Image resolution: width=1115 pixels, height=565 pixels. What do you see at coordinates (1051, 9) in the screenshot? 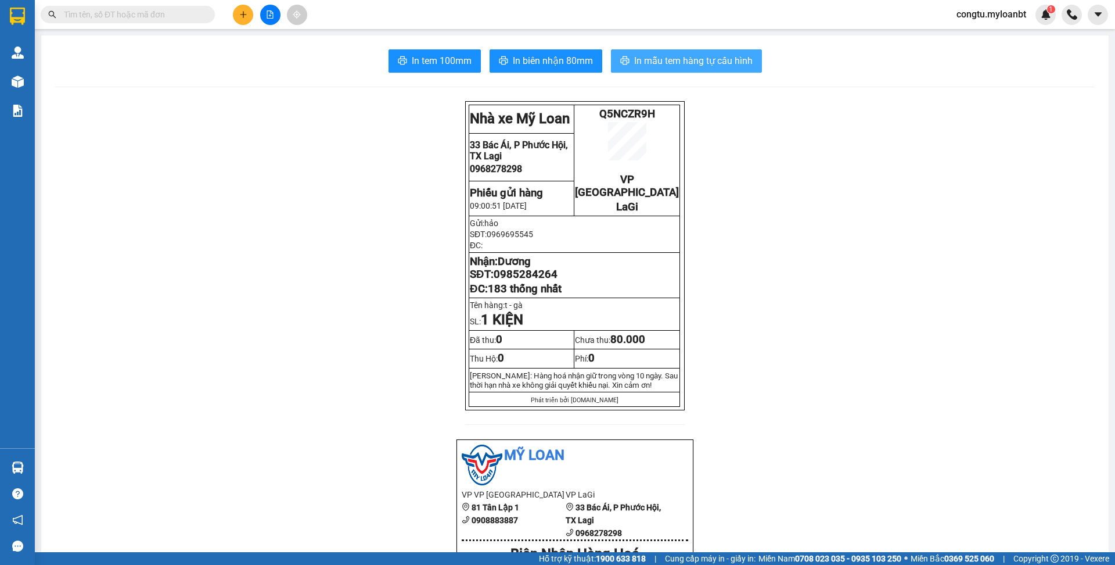
I see `sup: 1` at bounding box center [1051, 9].